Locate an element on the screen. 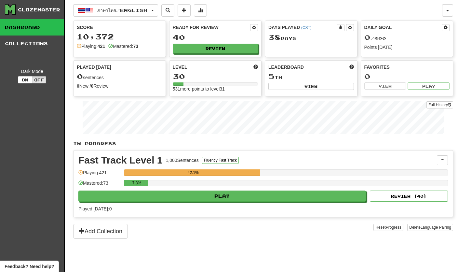  span: Leaderboard is located at coordinates (286, 67).